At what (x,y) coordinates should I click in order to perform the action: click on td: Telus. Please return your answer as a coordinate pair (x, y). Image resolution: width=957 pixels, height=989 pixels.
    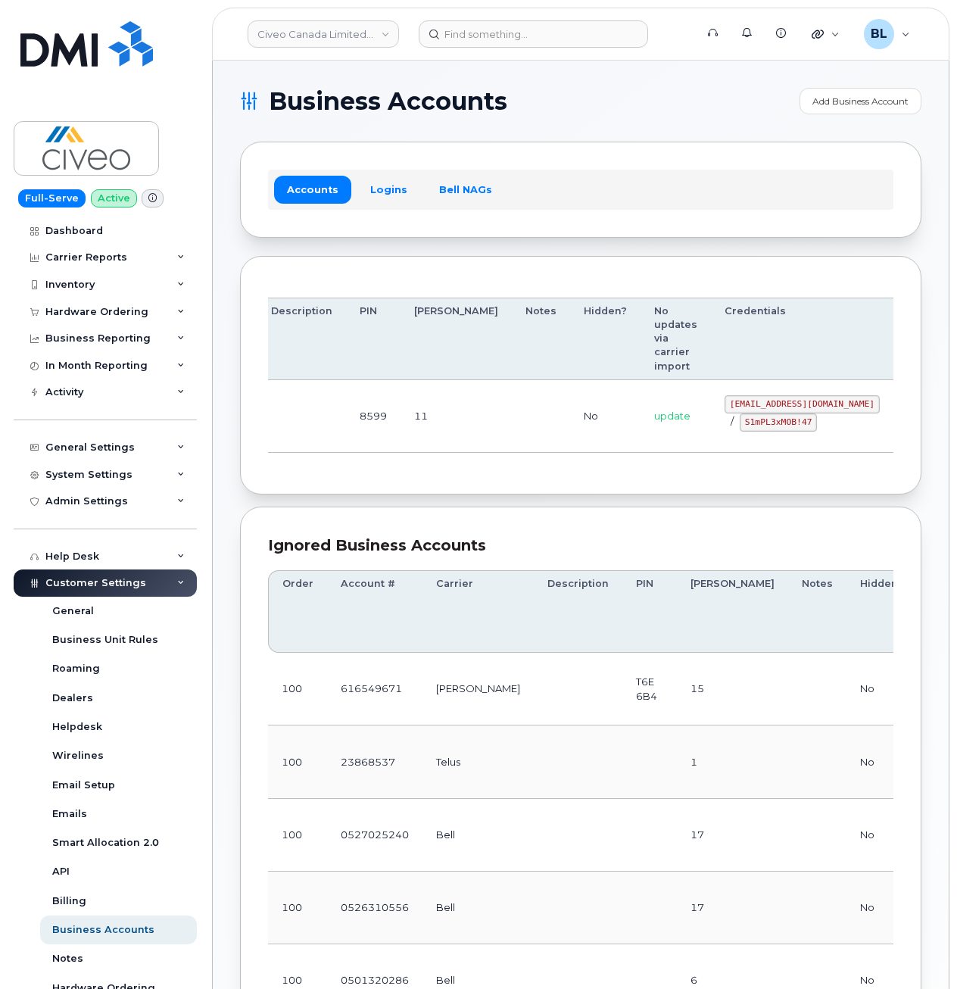
    Looking at the image, I should click on (478, 762).